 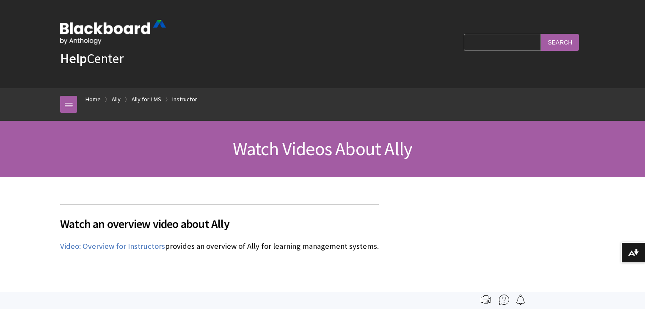 I want to click on img: Print, so click(x=486, y=299).